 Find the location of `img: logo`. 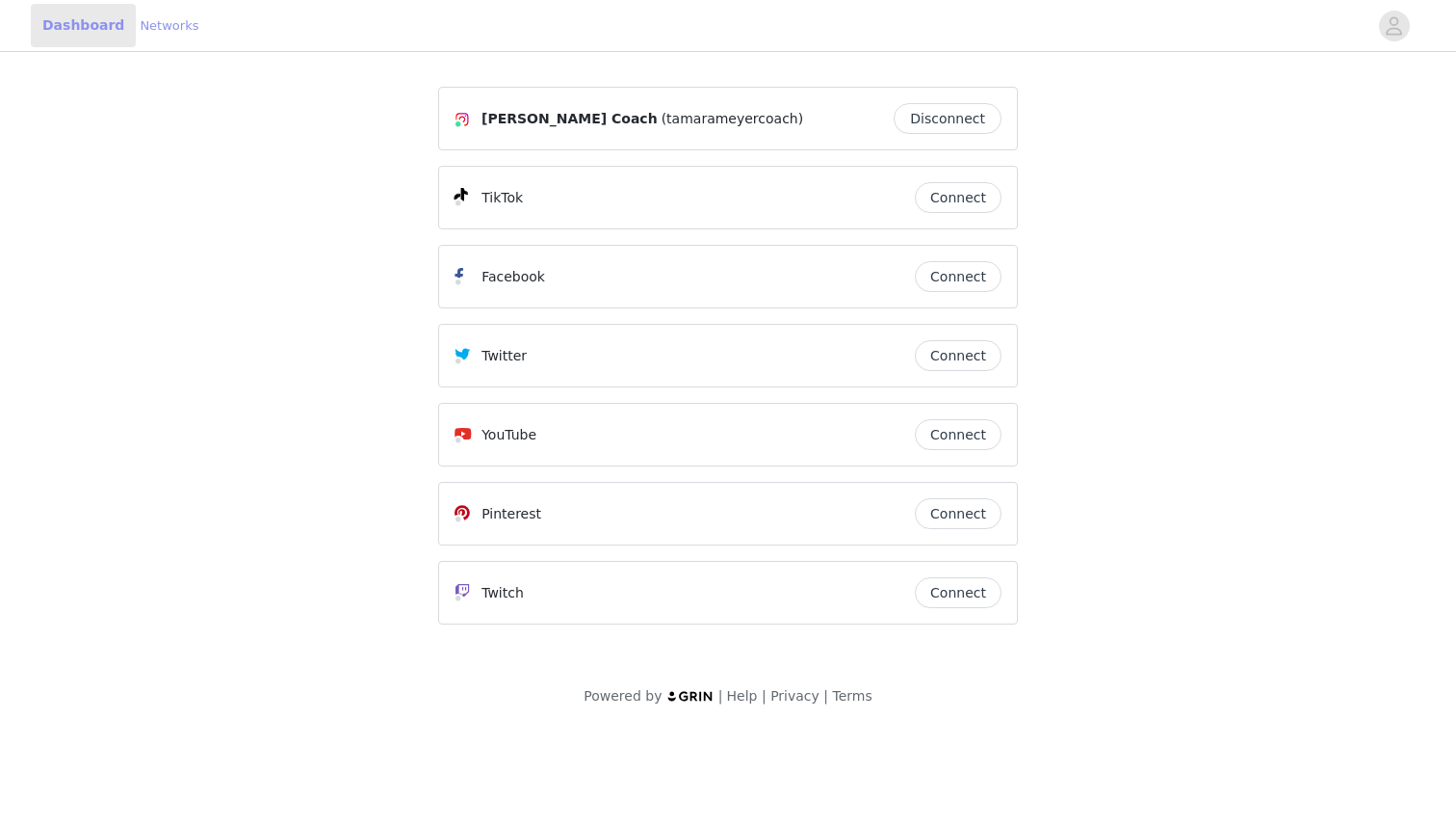

img: logo is located at coordinates (690, 695).